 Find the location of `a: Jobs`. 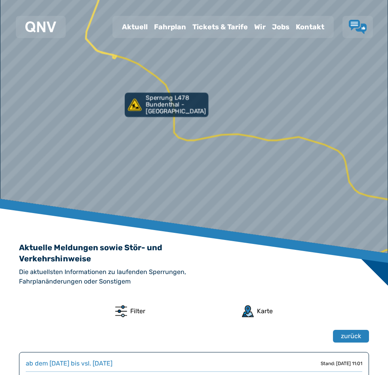

a: Jobs is located at coordinates (281, 27).